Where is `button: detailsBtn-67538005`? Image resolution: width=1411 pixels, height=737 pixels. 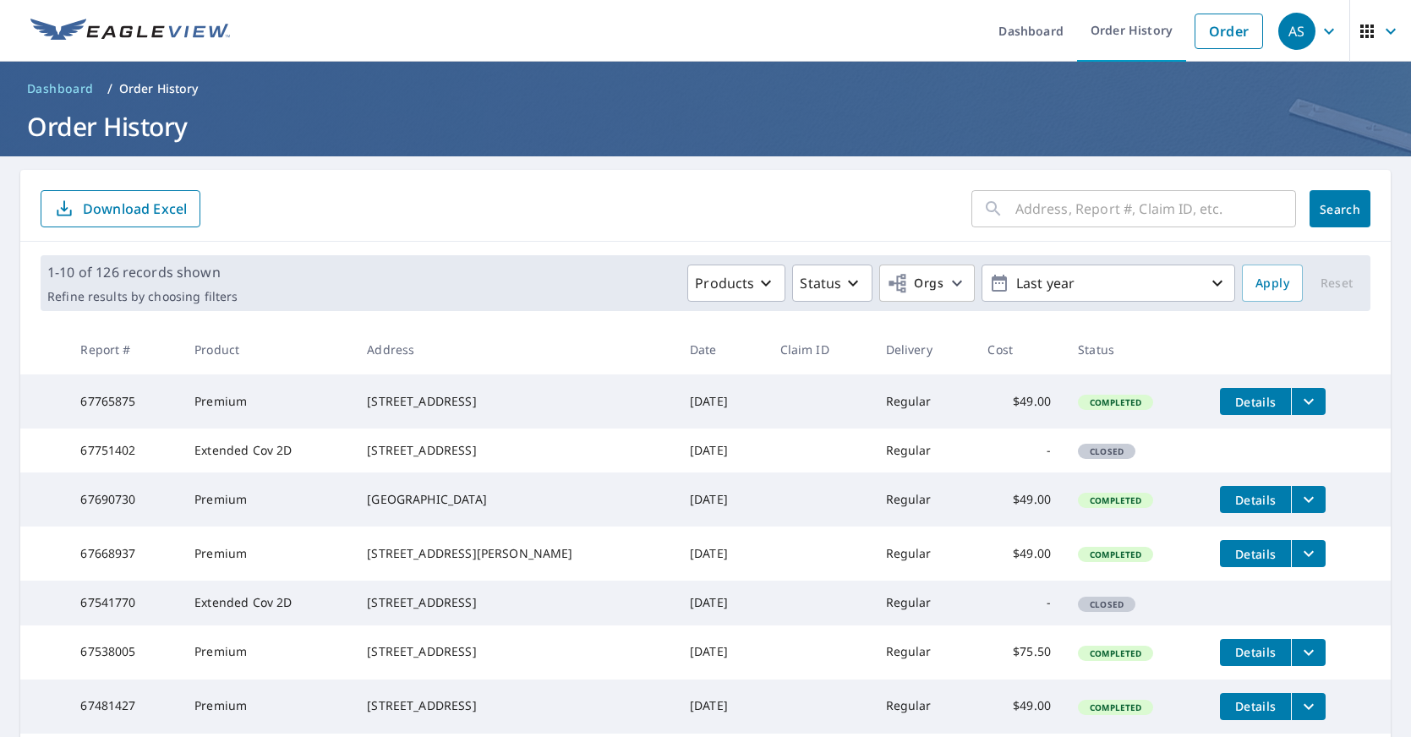
button: detailsBtn-67538005 is located at coordinates (1255, 653).